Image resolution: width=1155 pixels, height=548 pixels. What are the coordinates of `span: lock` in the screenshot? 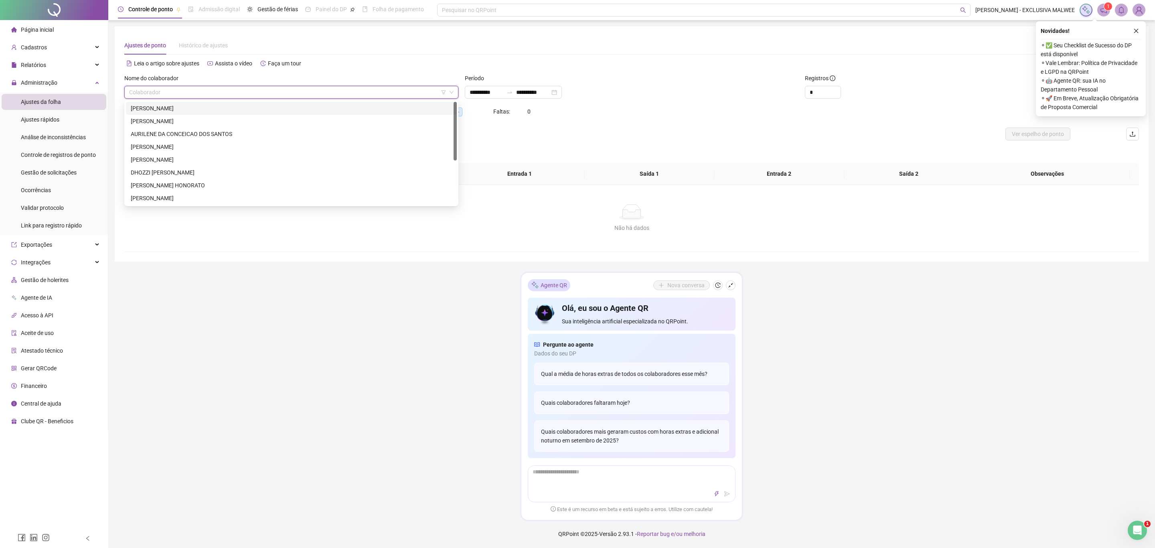 It's located at (14, 83).